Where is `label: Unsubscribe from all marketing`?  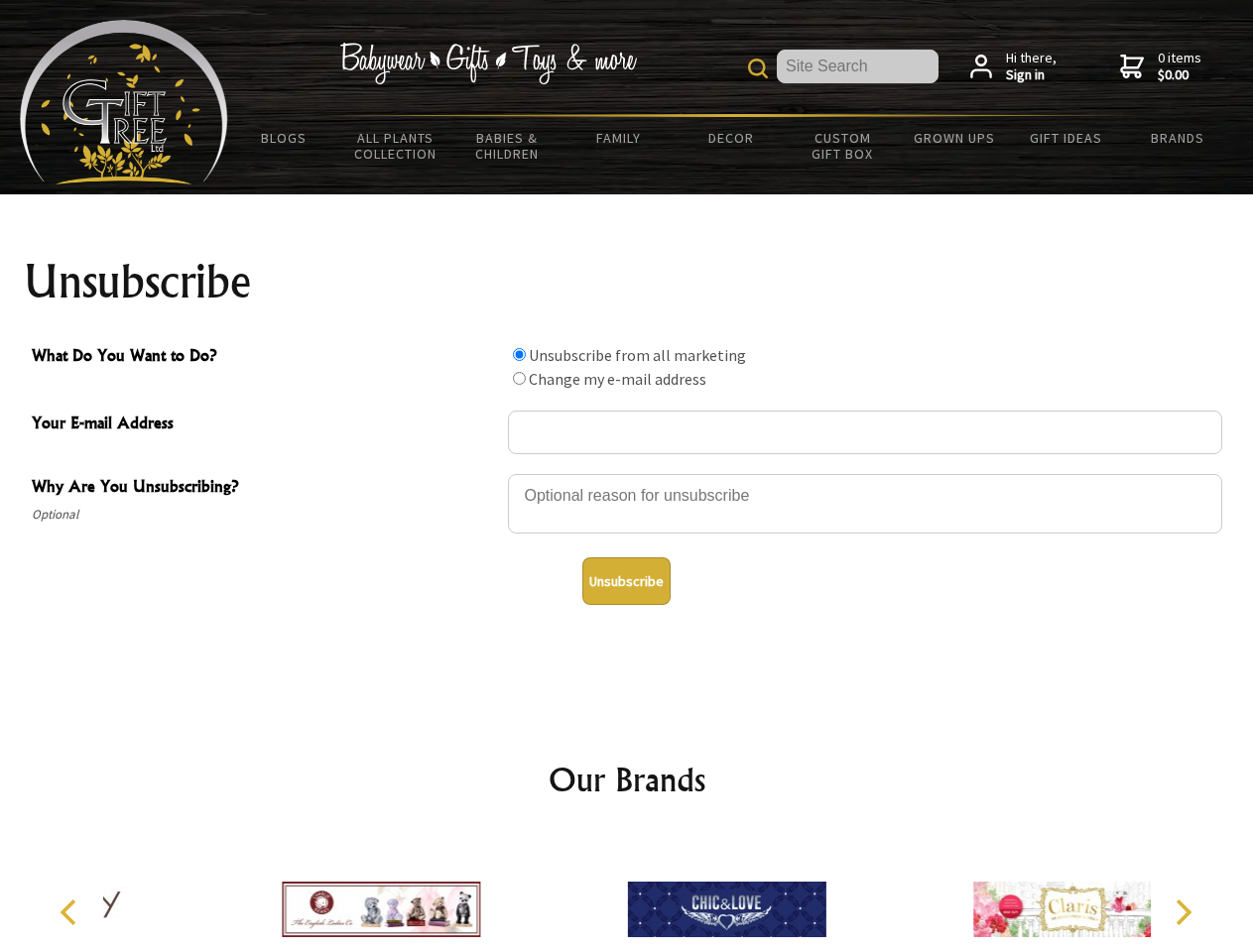 label: Unsubscribe from all marketing is located at coordinates (637, 355).